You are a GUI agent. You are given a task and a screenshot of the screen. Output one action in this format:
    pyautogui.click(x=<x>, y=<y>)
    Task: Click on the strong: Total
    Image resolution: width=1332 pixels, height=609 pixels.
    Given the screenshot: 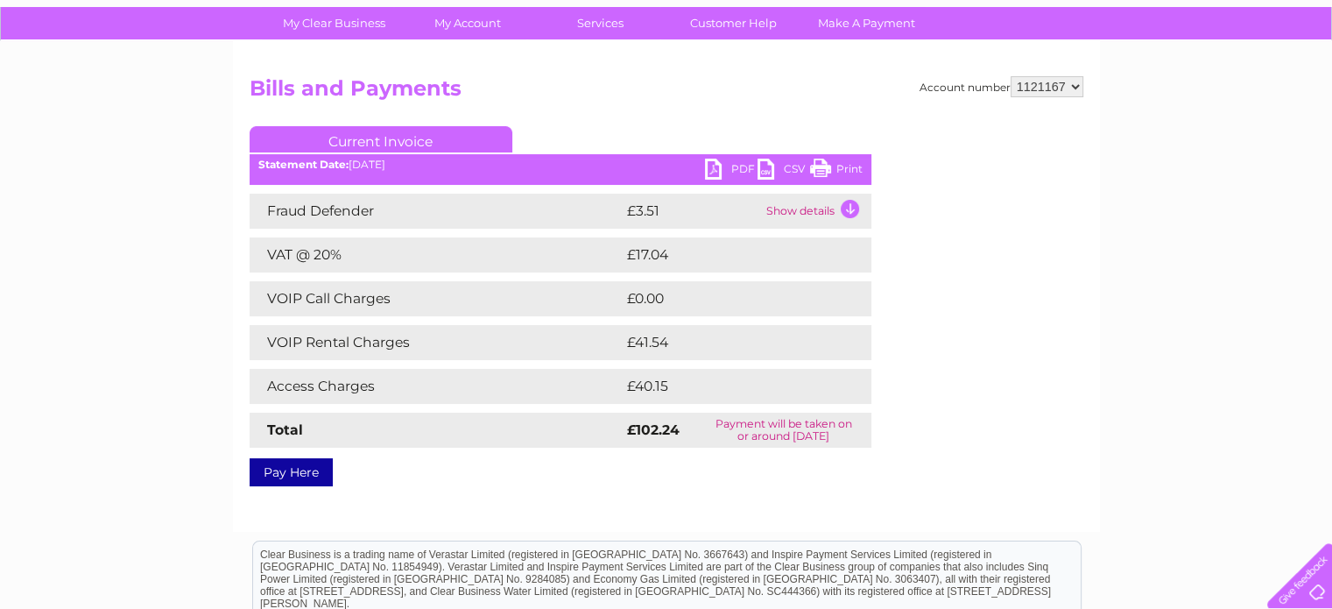 What is the action you would take?
    pyautogui.click(x=285, y=429)
    